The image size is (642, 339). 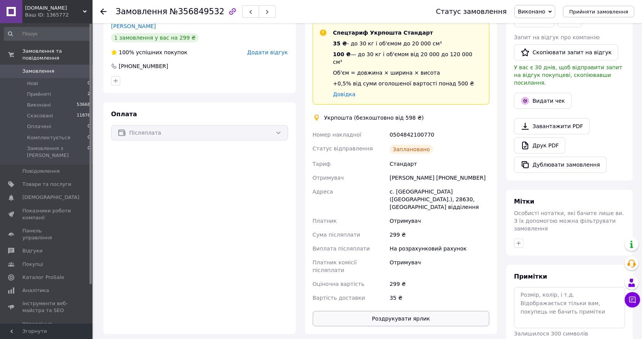 What do you see at coordinates (531, 12) in the screenshot?
I see `span: Виконано` at bounding box center [531, 12].